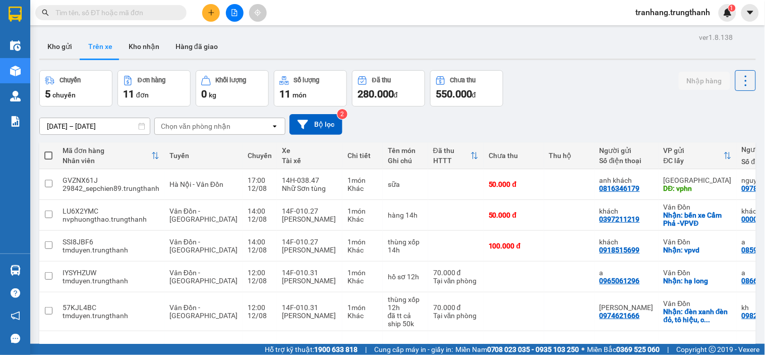 This screenshot has width=765, height=355. Describe the element at coordinates (693, 160) in the screenshot. I see `div: ĐC lấy` at that location.